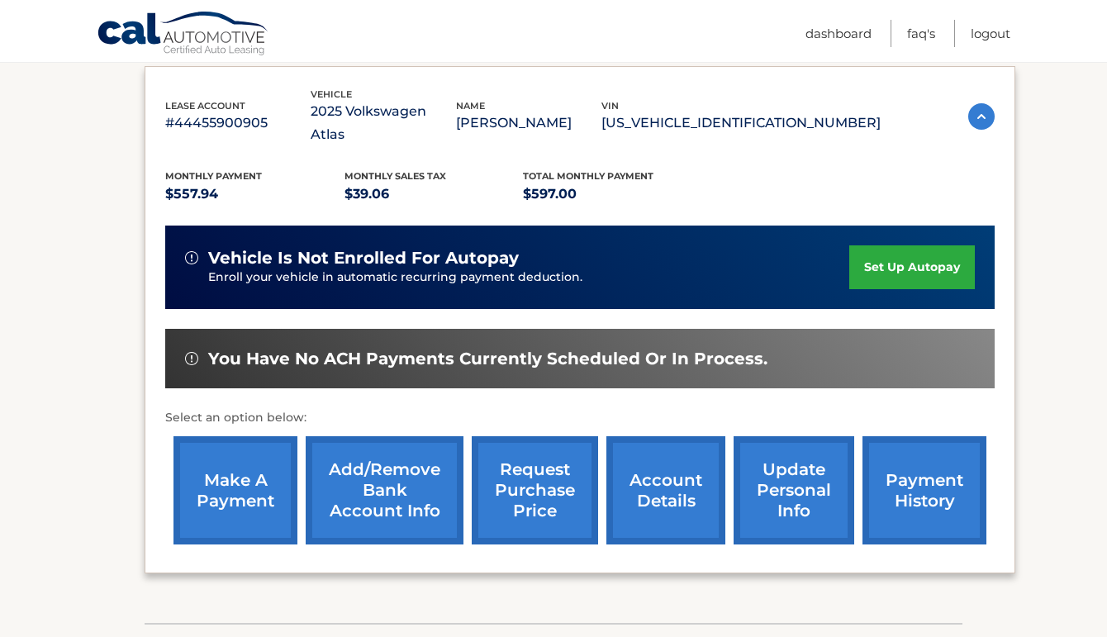 This screenshot has width=1107, height=637. Describe the element at coordinates (912, 267) in the screenshot. I see `a: set up autopay` at that location.